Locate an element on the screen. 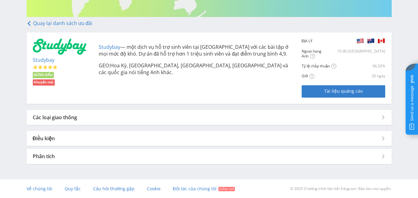  font: Quay lại danh sách ưu đãi is located at coordinates (63, 23).